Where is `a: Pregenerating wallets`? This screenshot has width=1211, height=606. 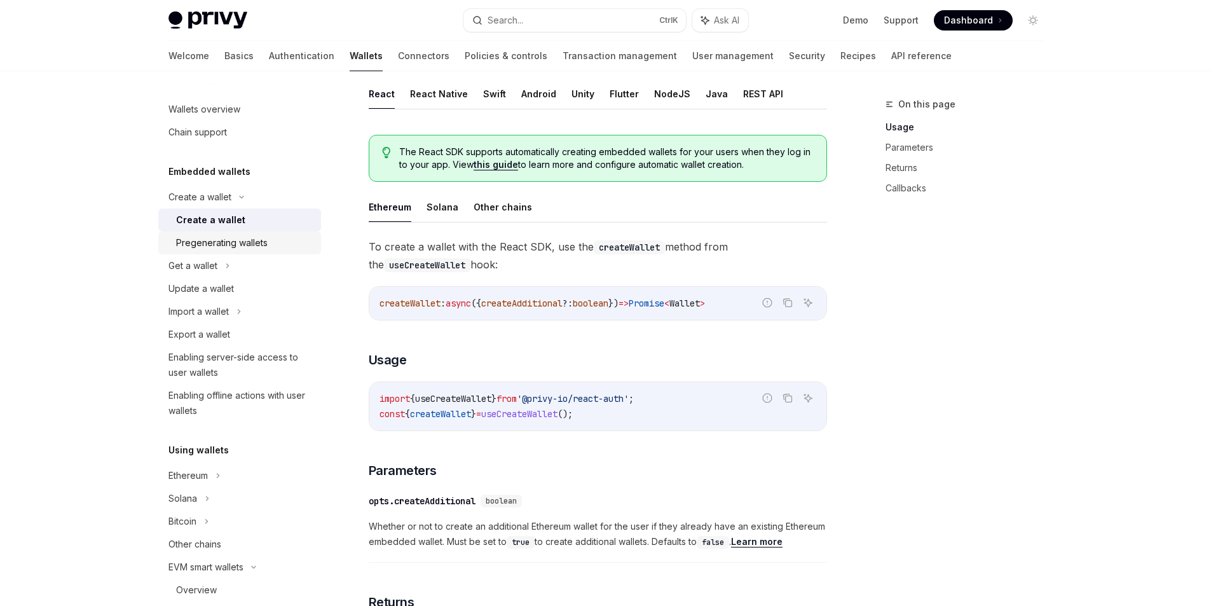
a: Pregenerating wallets is located at coordinates (240, 243).